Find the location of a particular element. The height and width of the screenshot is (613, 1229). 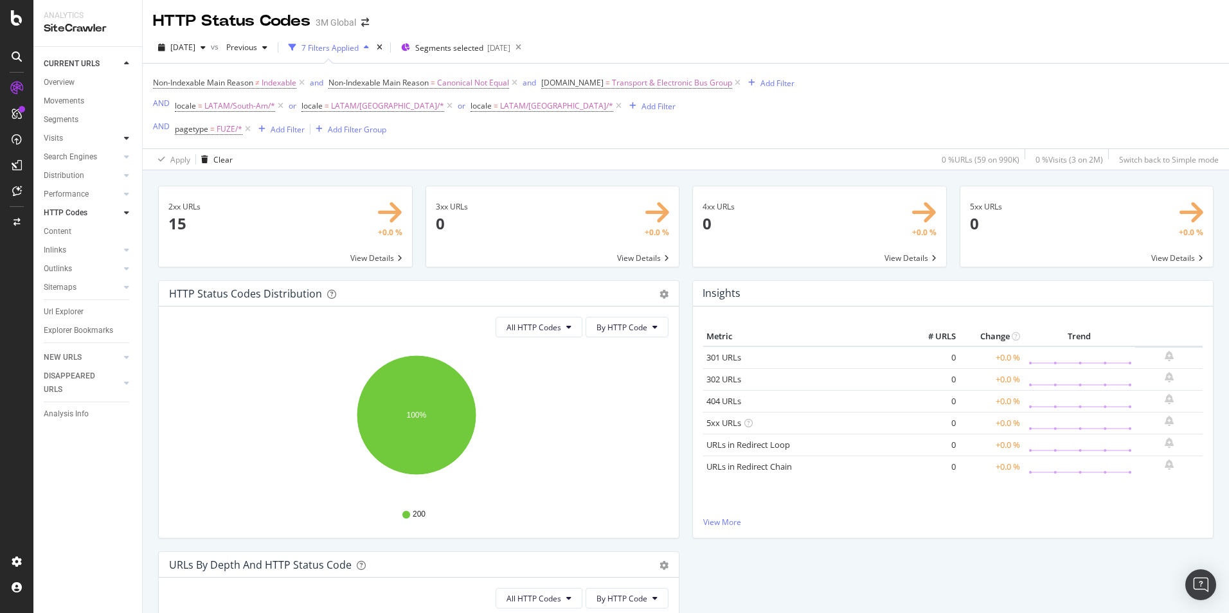

span: FUZE/* is located at coordinates (229, 129).